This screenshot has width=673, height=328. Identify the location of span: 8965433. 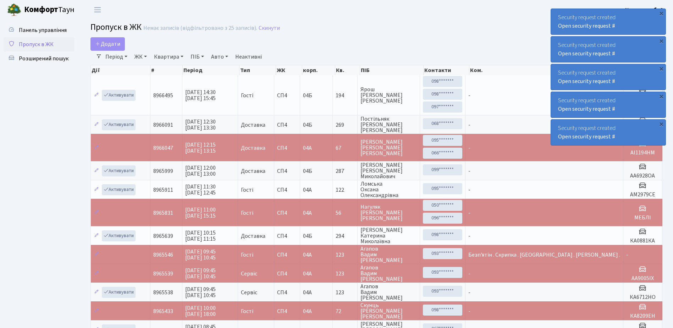
(163, 311).